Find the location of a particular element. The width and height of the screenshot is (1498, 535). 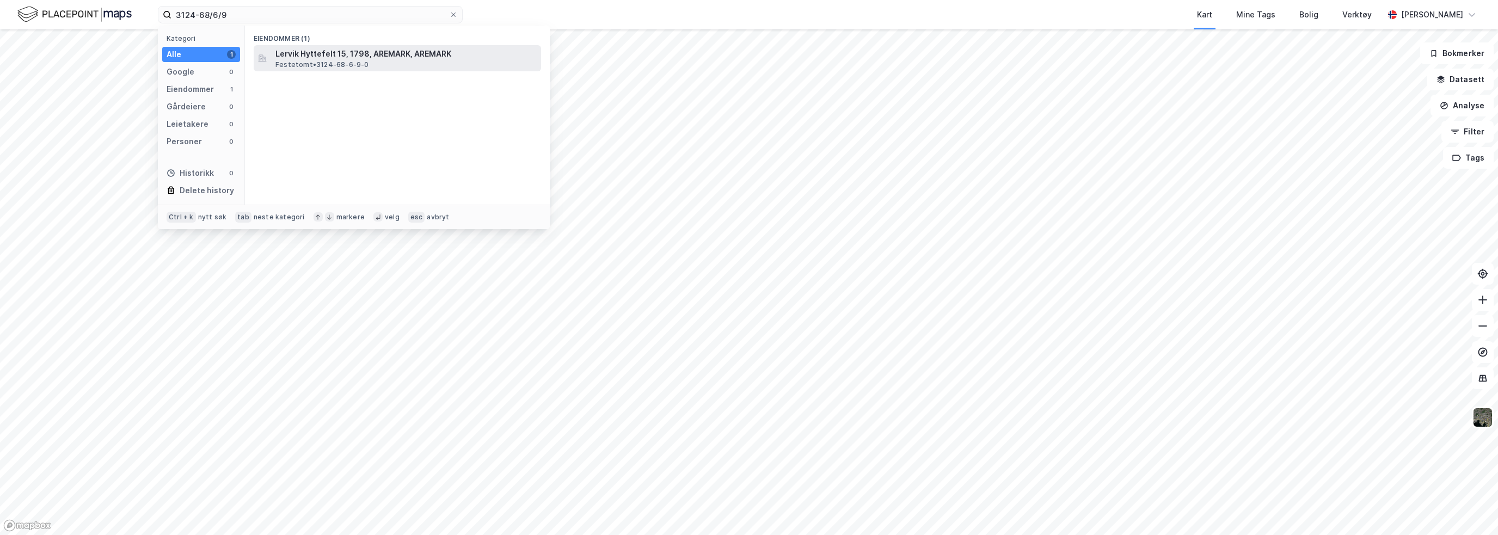

div: Eiendommer (1) is located at coordinates (397, 35).